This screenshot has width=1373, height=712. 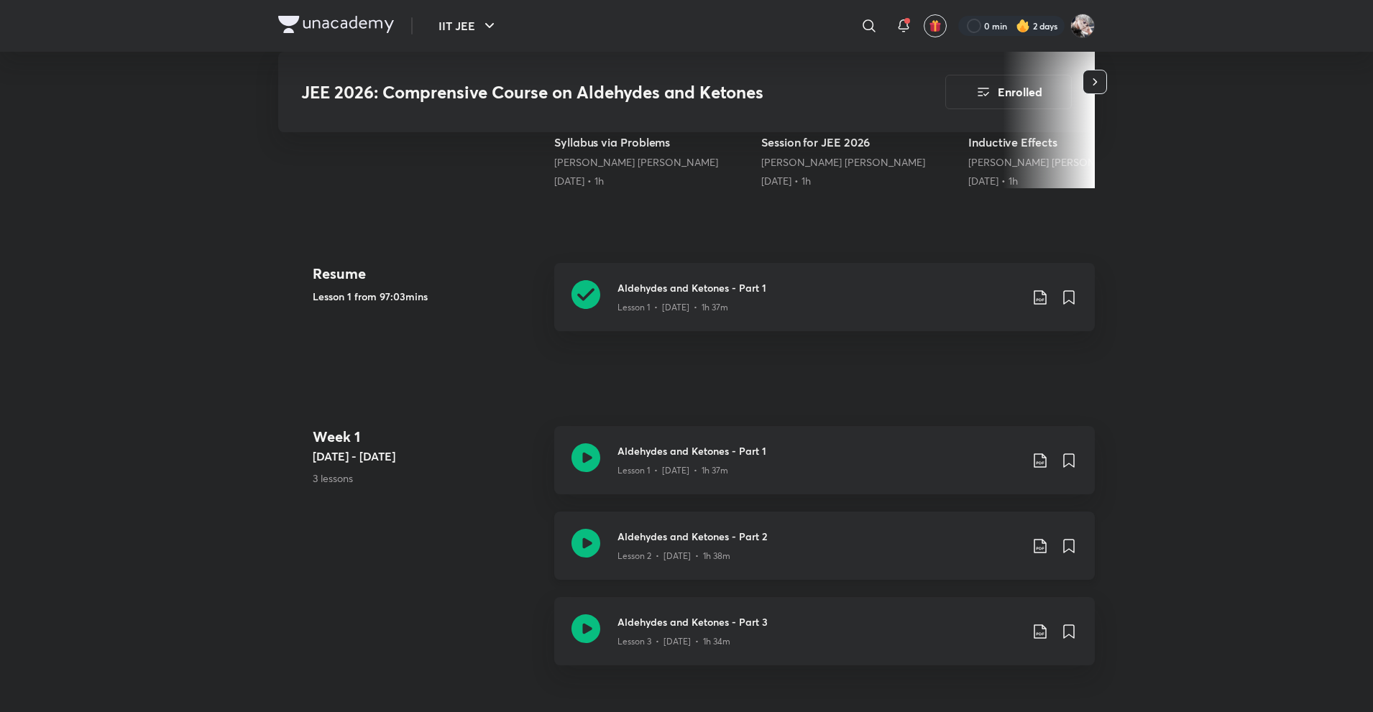 I want to click on button: Enrolled, so click(x=1008, y=92).